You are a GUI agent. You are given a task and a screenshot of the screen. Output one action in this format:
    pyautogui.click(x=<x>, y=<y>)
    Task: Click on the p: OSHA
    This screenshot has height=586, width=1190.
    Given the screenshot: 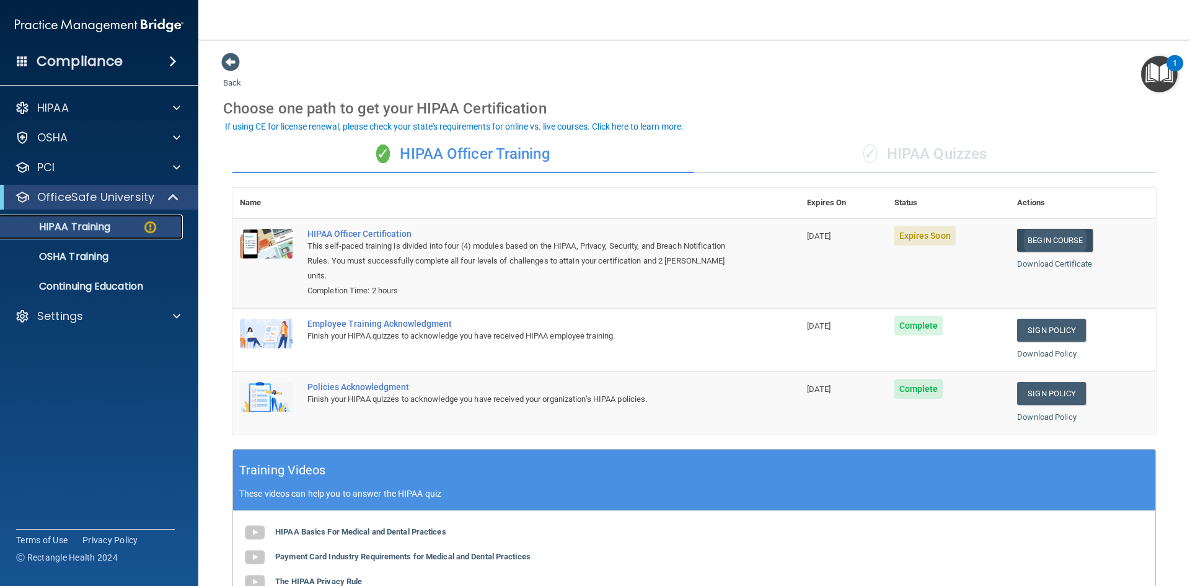 What is the action you would take?
    pyautogui.click(x=53, y=138)
    